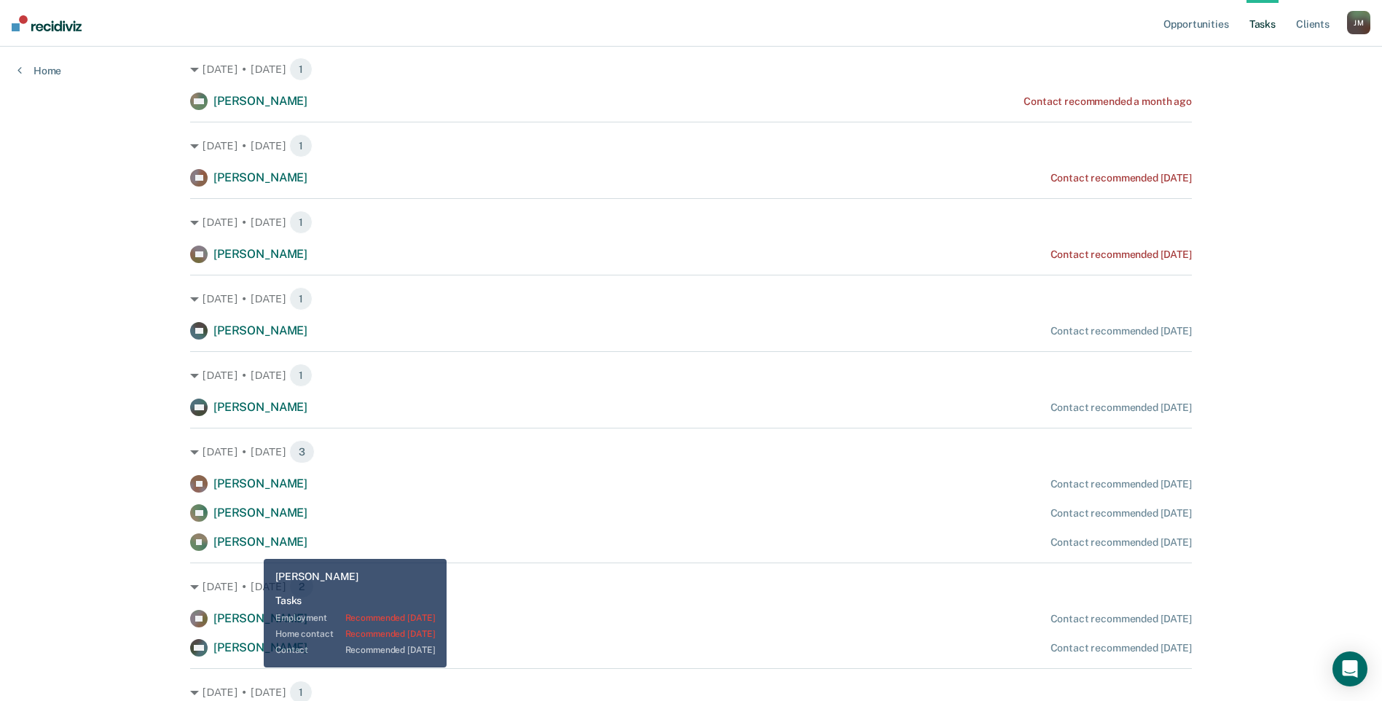 This screenshot has height=701, width=1382. Describe the element at coordinates (47, 23) in the screenshot. I see `img: Recidiviz` at that location.